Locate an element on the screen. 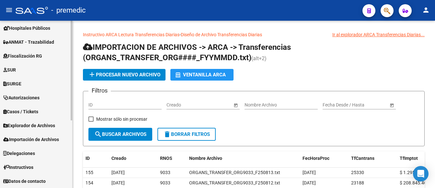 Image resolution: width=435 pixels, height=188 pixels. span: SURGE is located at coordinates (12, 84).